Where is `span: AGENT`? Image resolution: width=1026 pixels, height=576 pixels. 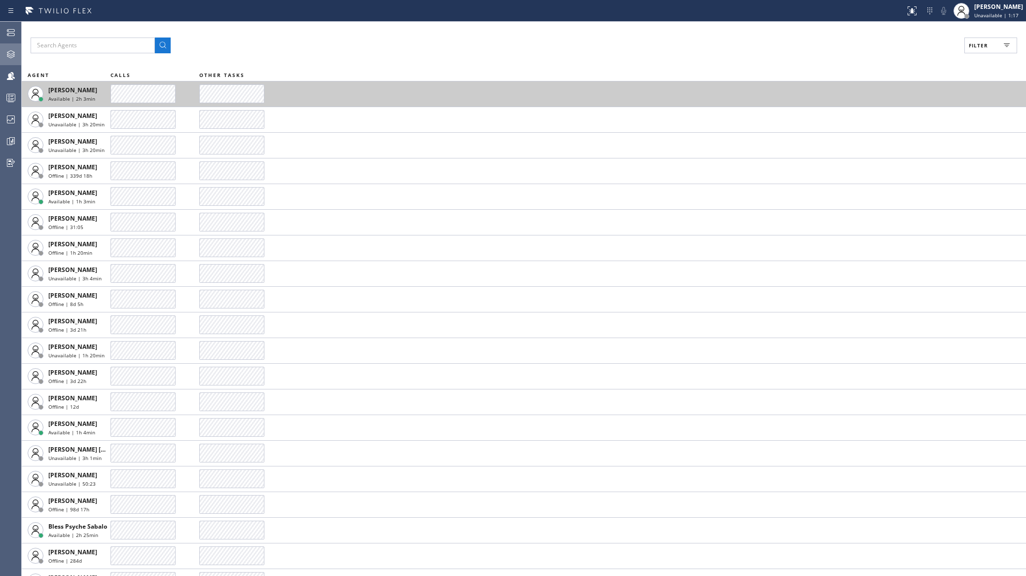 span: AGENT is located at coordinates (38, 75).